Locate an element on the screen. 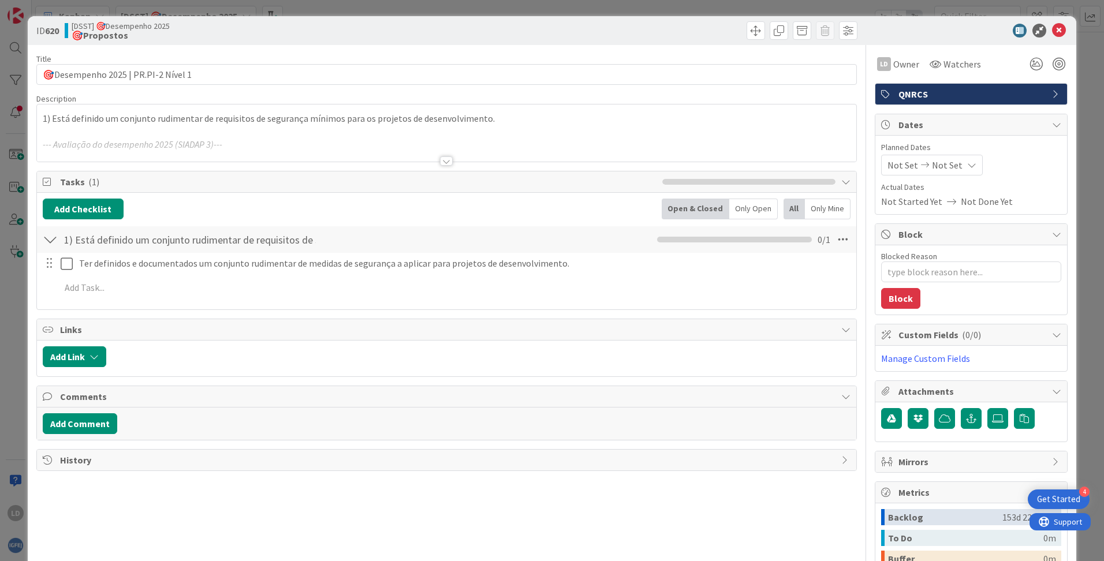 Image resolution: width=1104 pixels, height=561 pixels. p: Ter definidos e documentados um conjunto rudimentar de medidas de segurança a aplicar para projet... is located at coordinates (464, 263).